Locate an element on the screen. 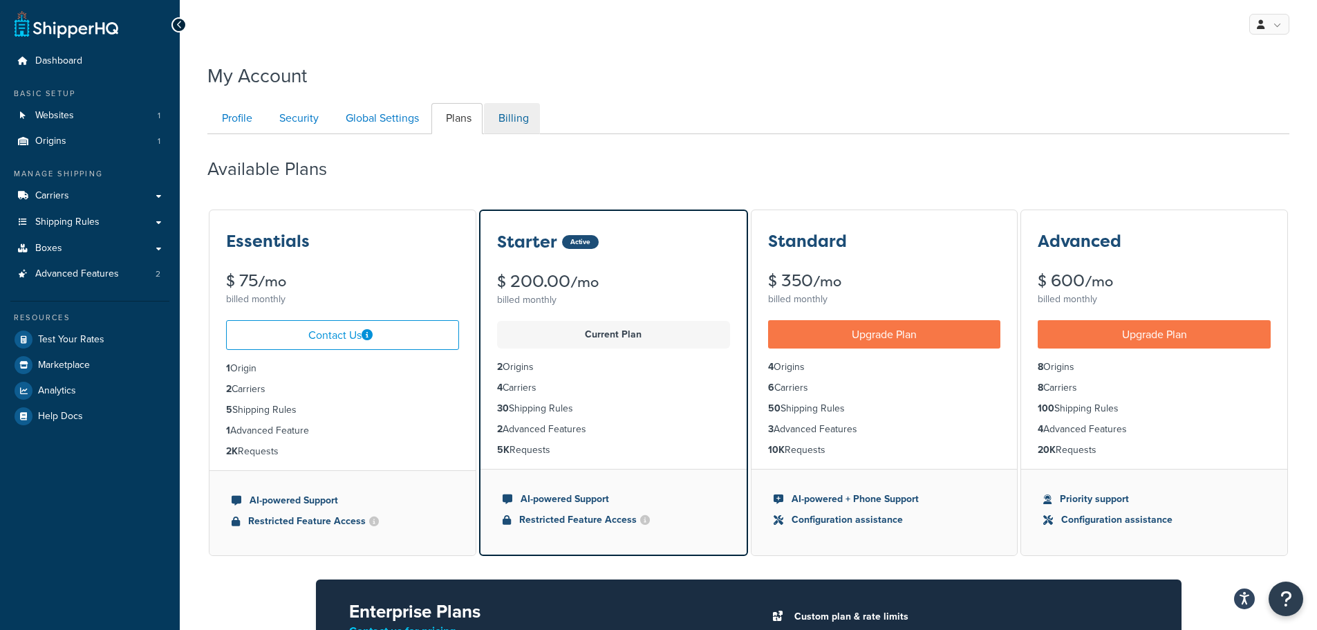 The width and height of the screenshot is (1317, 630). a: Contact Us is located at coordinates (342, 335).